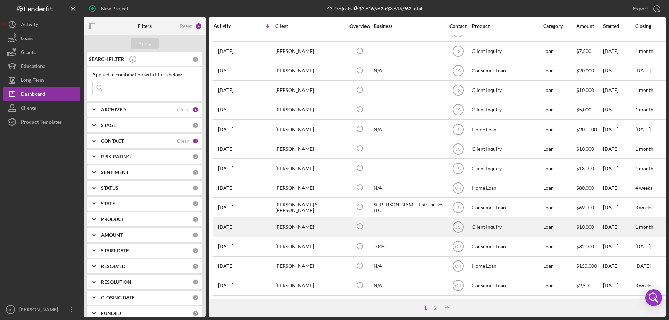 The height and width of the screenshot is (320, 669). Describe the element at coordinates (42, 52) in the screenshot. I see `a: Grants` at that location.